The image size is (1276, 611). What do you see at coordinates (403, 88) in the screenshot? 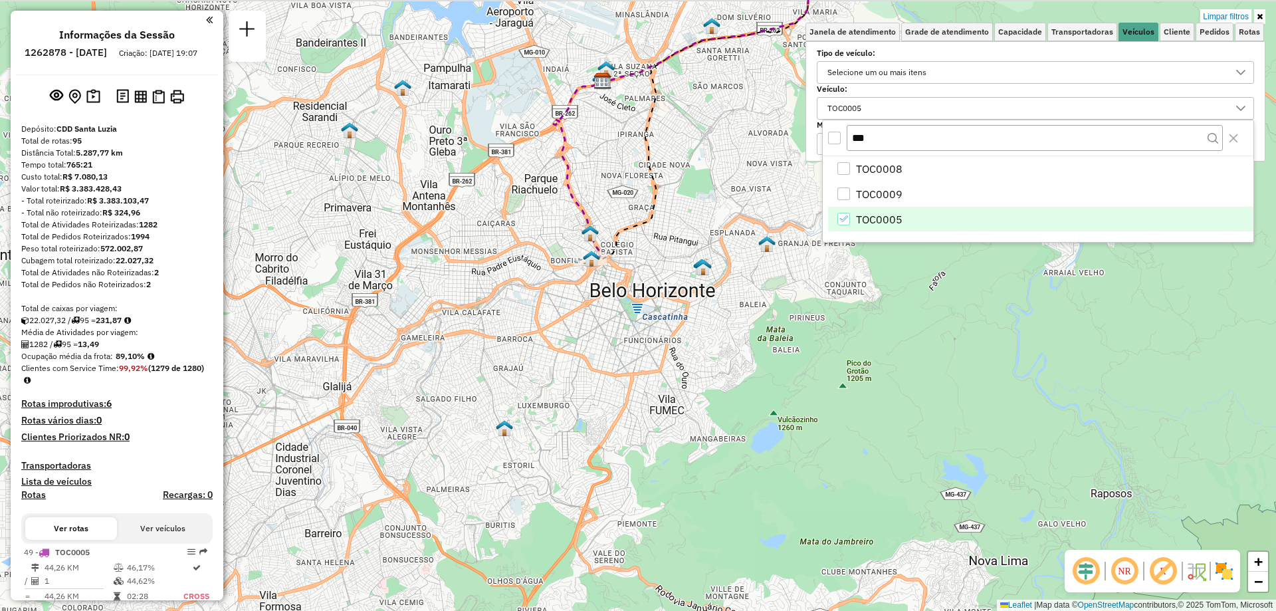
I see `img: Warecloud Parque Pedro ll` at bounding box center [403, 88].